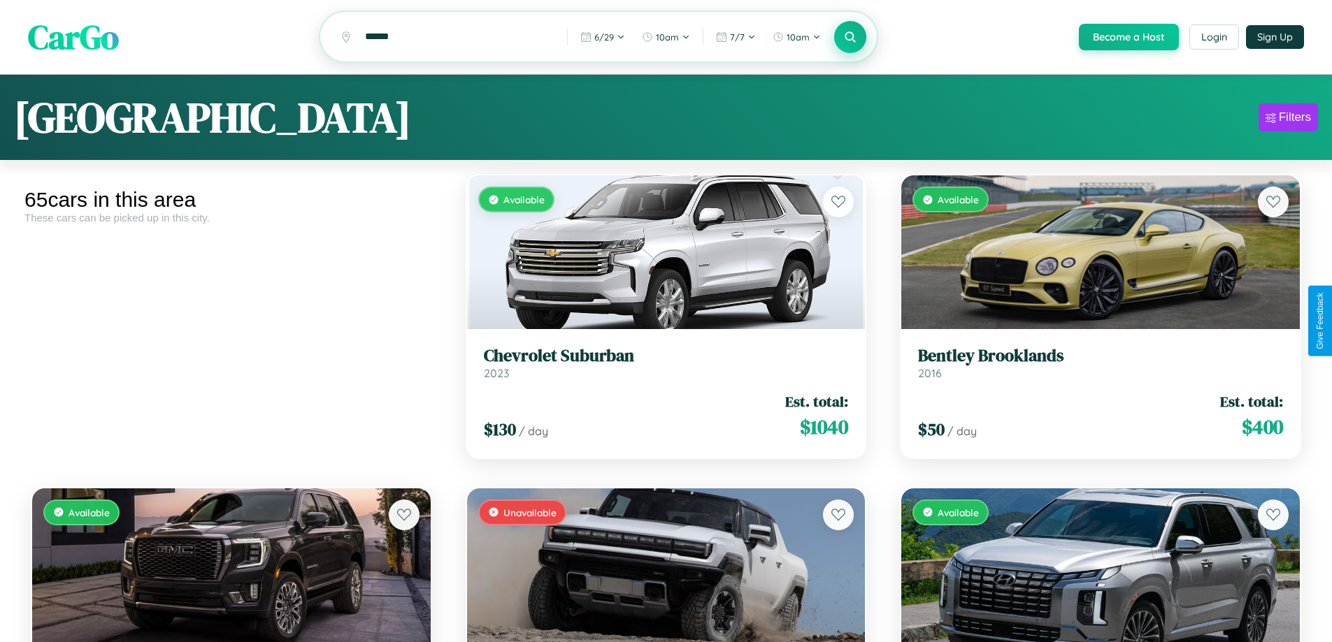 This screenshot has height=642, width=1332. I want to click on span: 2023, so click(496, 373).